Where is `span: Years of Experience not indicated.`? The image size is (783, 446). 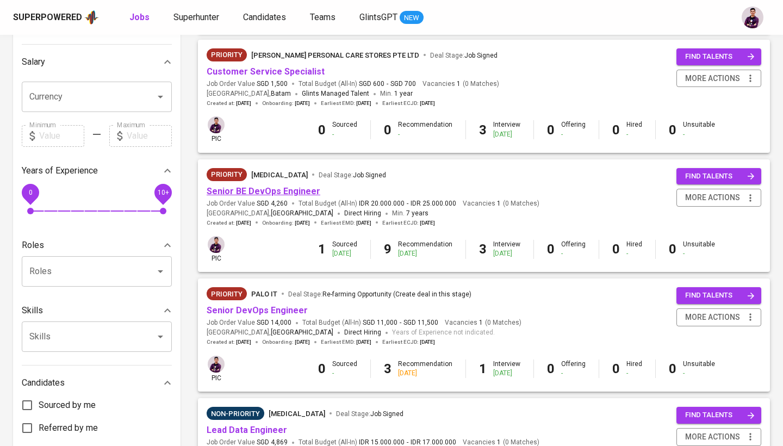
span: Years of Experience not indicated. is located at coordinates (443, 333).